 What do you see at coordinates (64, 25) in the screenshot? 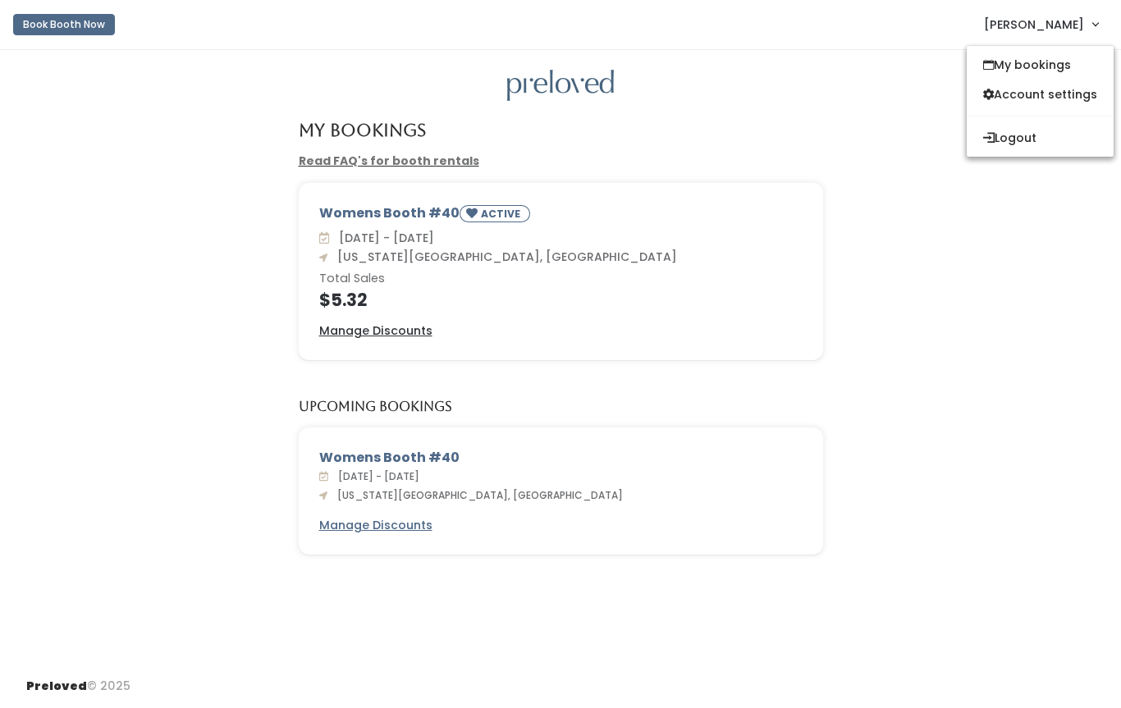
I see `button: Book Booth Now` at bounding box center [64, 25].